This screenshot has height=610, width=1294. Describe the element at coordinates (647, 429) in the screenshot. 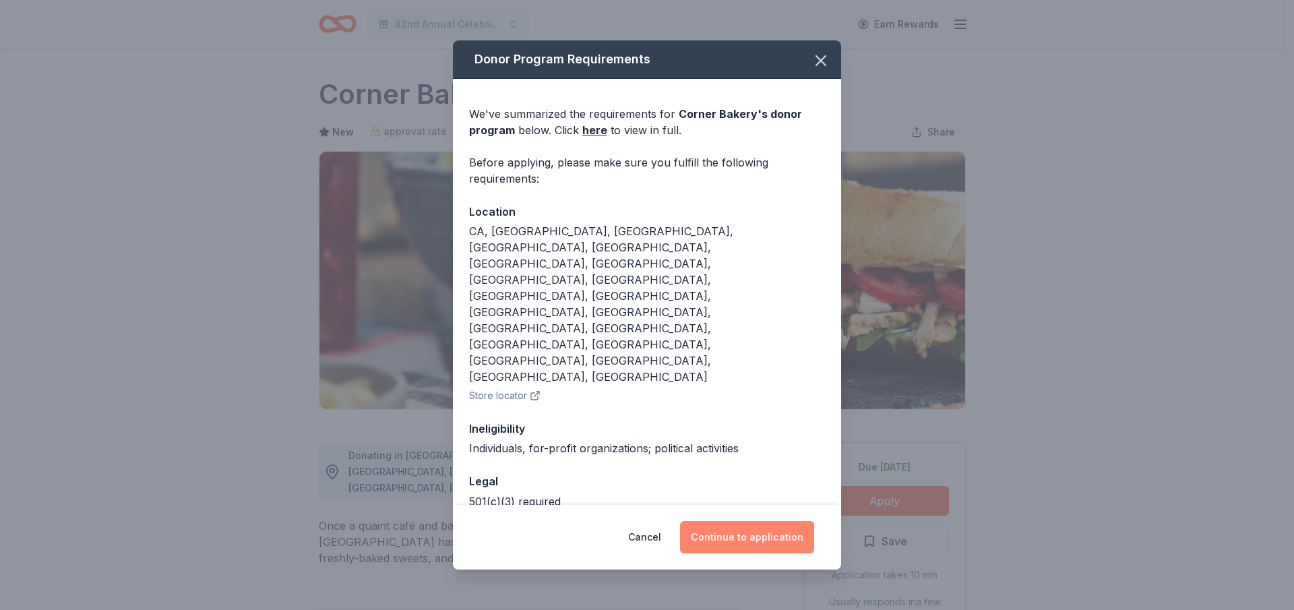

I see `div: Ineligibility` at that location.